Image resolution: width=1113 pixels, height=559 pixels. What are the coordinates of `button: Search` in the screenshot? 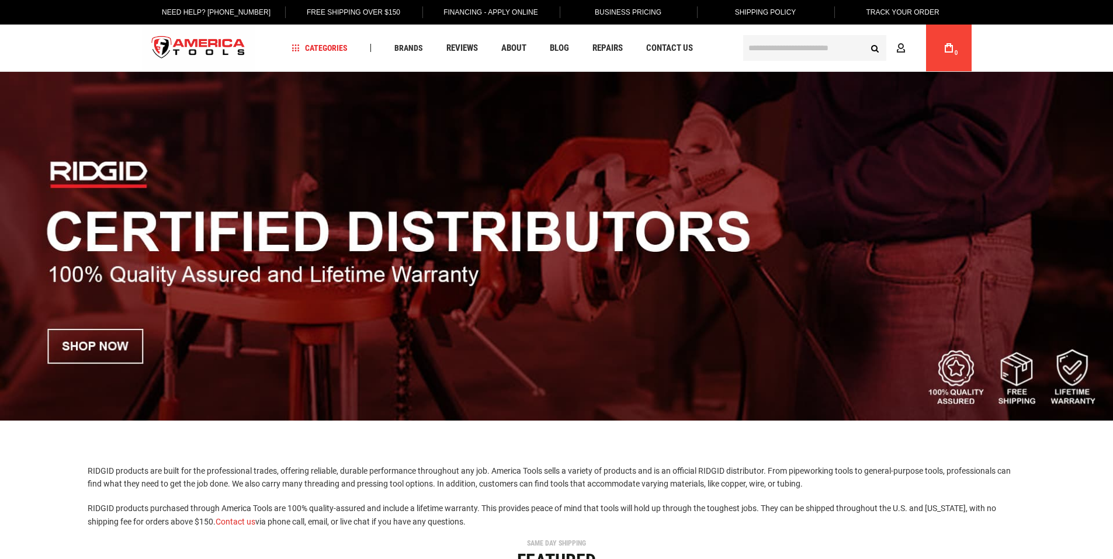 It's located at (875, 48).